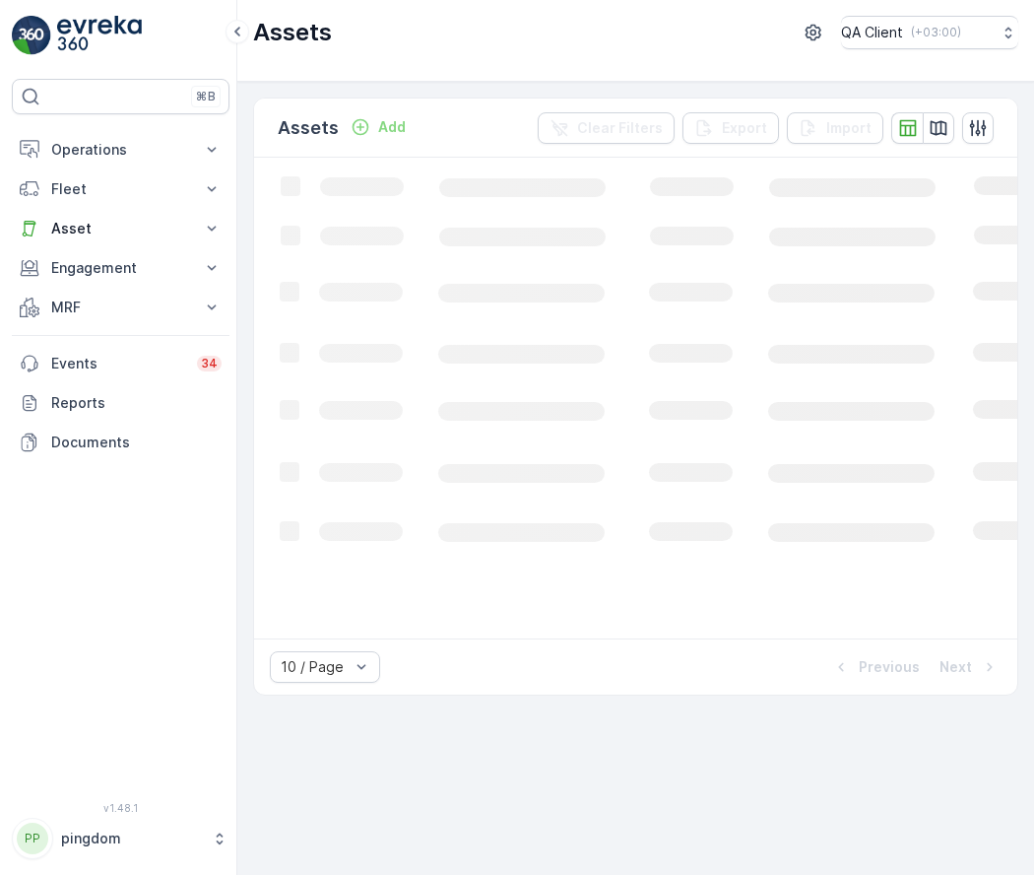 This screenshot has height=875, width=1034. What do you see at coordinates (392, 127) in the screenshot?
I see `p: Add` at bounding box center [392, 127].